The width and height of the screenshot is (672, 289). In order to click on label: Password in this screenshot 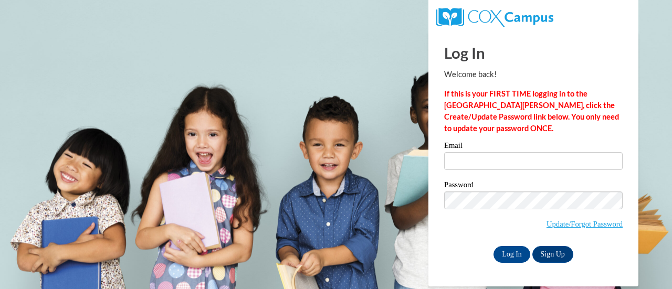, I will do `click(533, 186)`.